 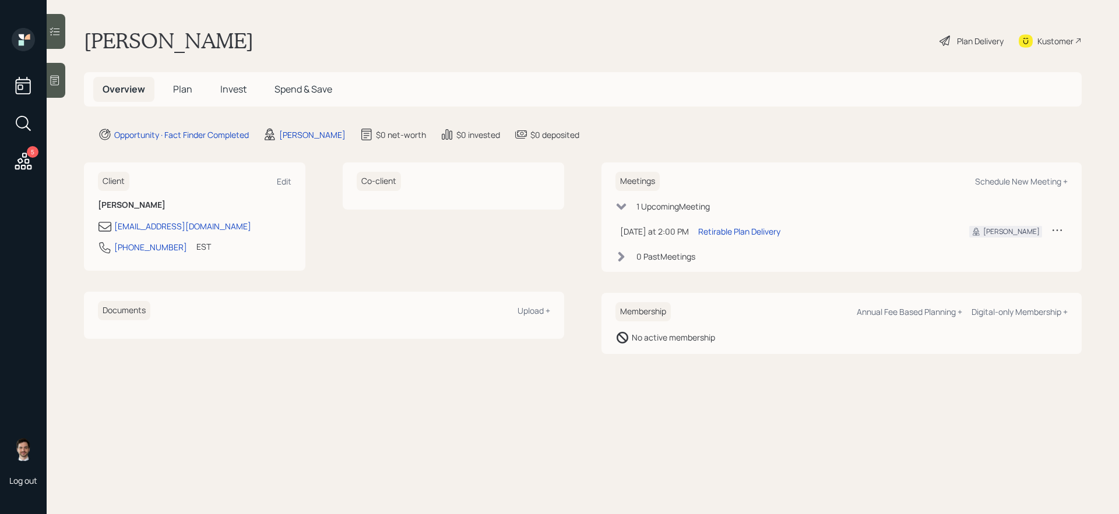 What do you see at coordinates (379, 181) in the screenshot?
I see `h6: Co-client` at bounding box center [379, 181].